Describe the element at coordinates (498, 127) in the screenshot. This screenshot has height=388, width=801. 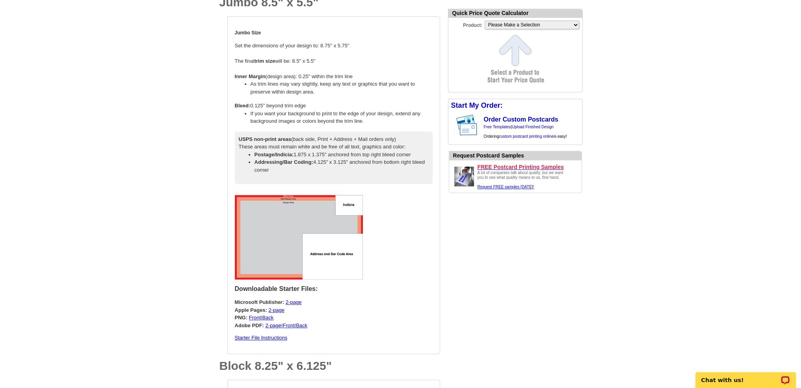
I see `a: Free Templates` at that location.